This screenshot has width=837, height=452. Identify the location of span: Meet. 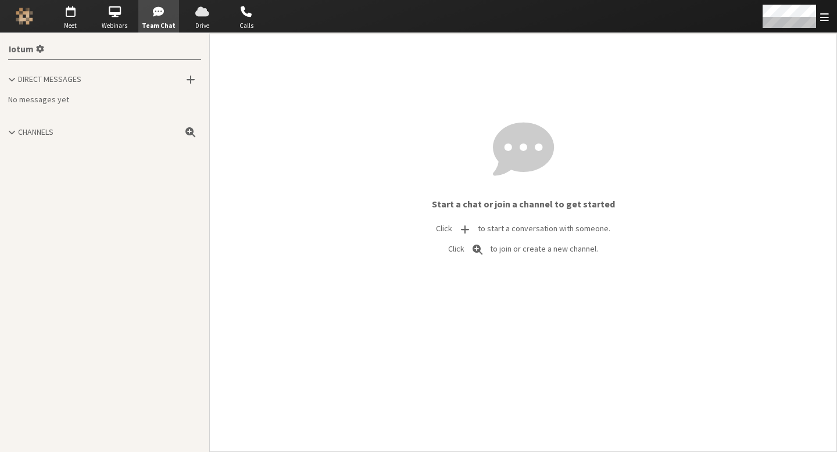
(70, 26).